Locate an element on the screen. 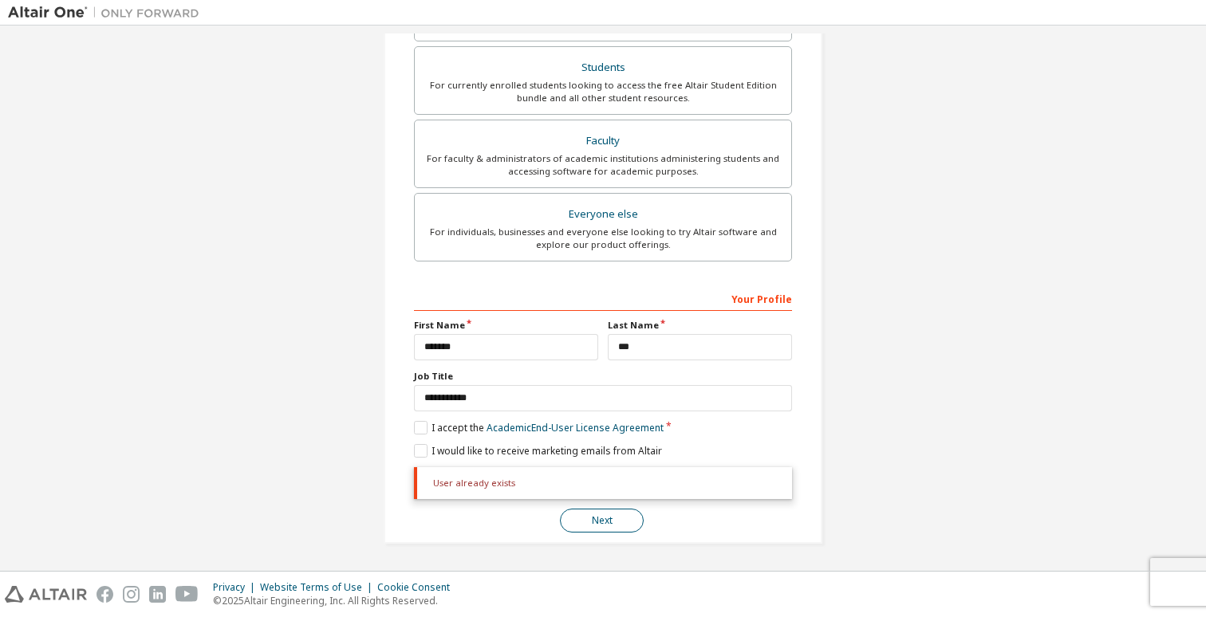 The width and height of the screenshot is (1206, 617). img: linkedin.svg is located at coordinates (157, 594).